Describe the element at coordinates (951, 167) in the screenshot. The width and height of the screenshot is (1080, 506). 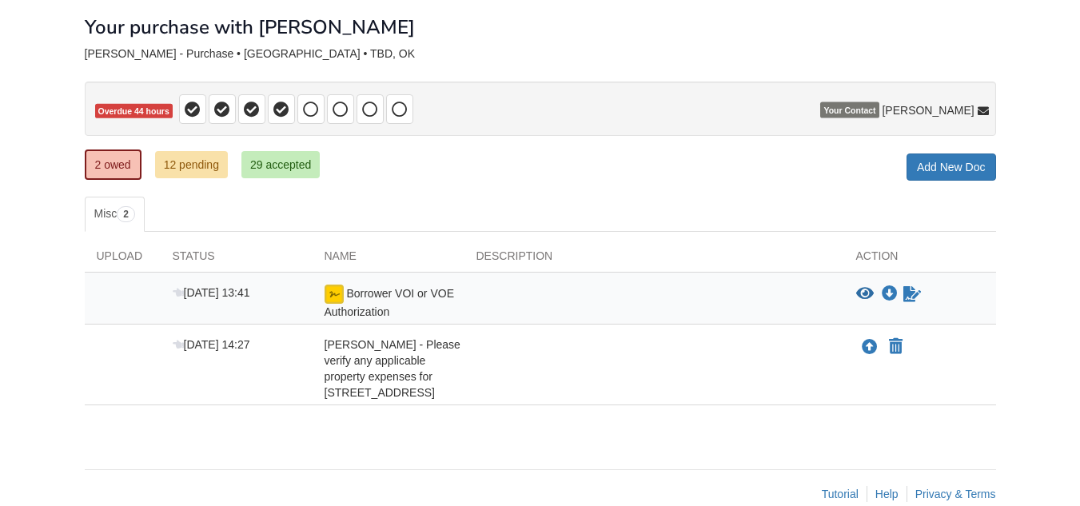
I see `a: Add New Doc` at that location.